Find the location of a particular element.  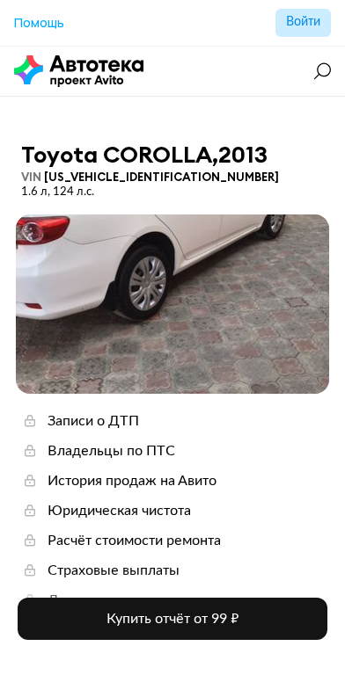

div: Страховые выплаты is located at coordinates (113, 571).